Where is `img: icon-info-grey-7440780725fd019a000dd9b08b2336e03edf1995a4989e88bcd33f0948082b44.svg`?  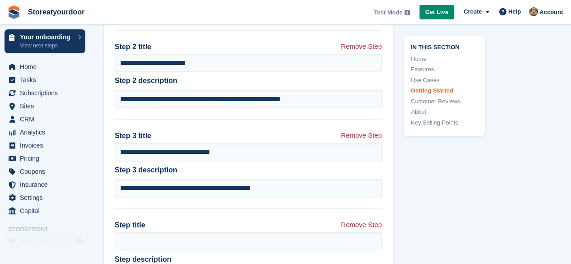 img: icon-info-grey-7440780725fd019a000dd9b08b2336e03edf1995a4989e88bcd33f0948082b44.svg is located at coordinates (407, 13).